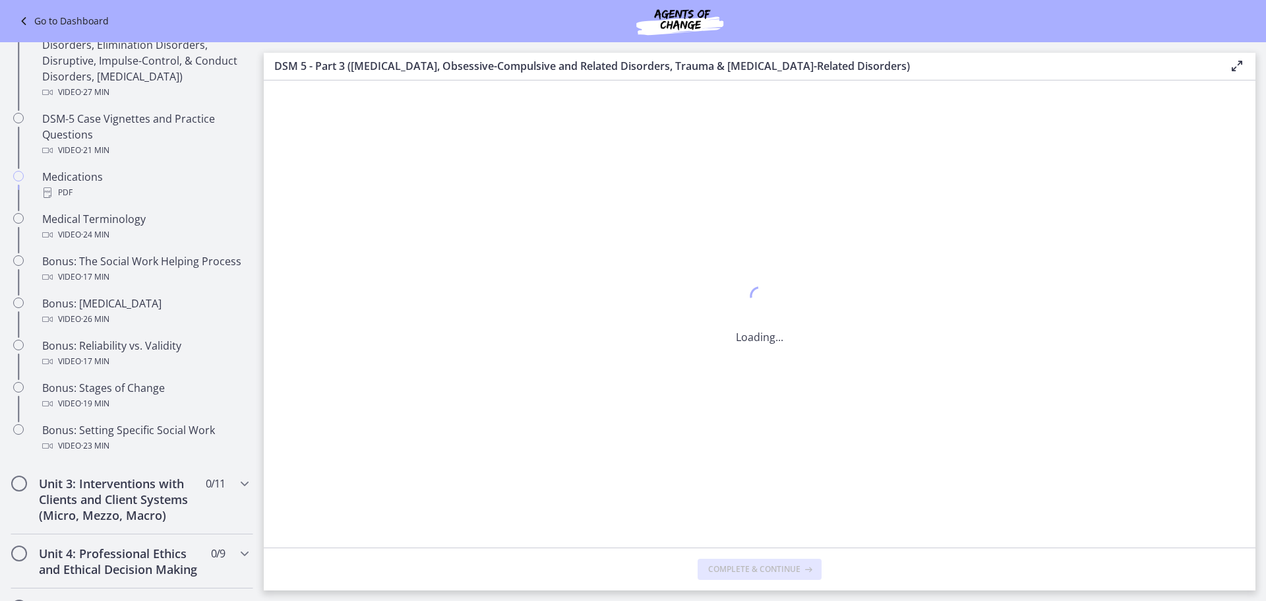  Describe the element at coordinates (145, 354) in the screenshot. I see `div: Bonus: Reliability vs. Validity` at that location.